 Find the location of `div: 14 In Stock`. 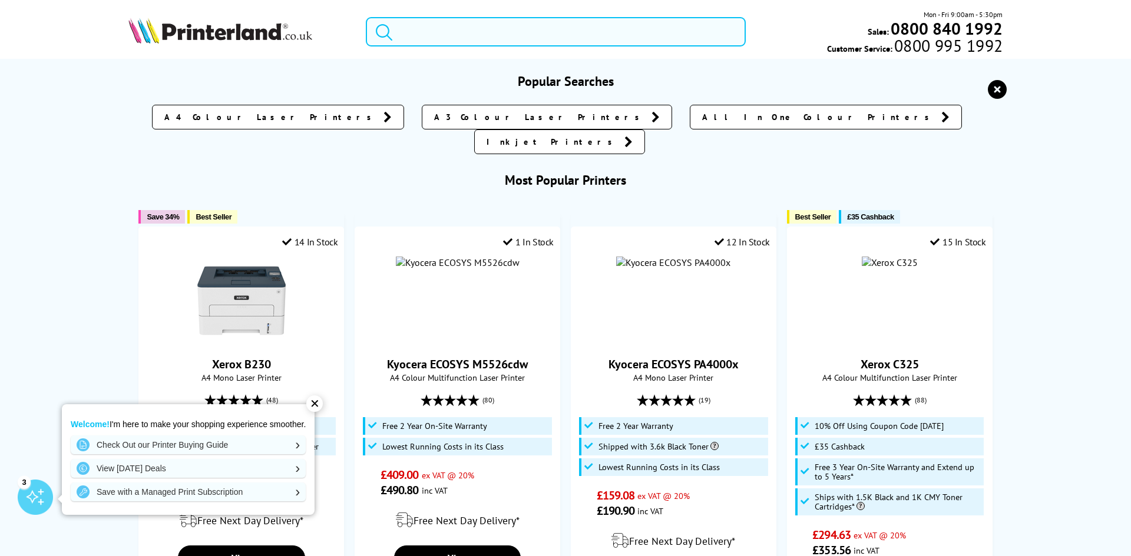

div: 14 In Stock is located at coordinates (310, 242).